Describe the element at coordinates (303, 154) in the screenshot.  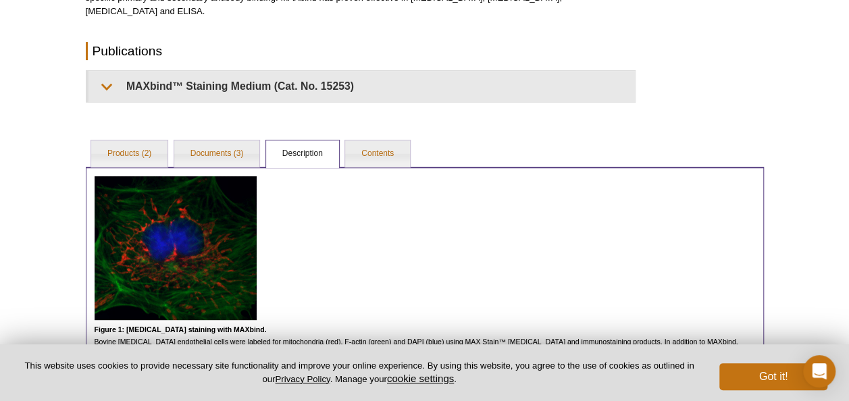
I see `a: Description` at that location.